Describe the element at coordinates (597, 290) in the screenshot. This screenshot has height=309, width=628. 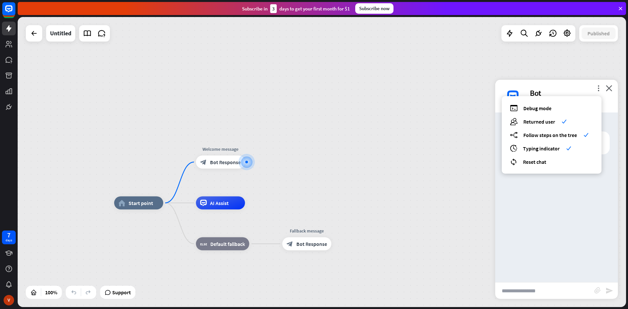
I see `i: block_attachment` at that location.